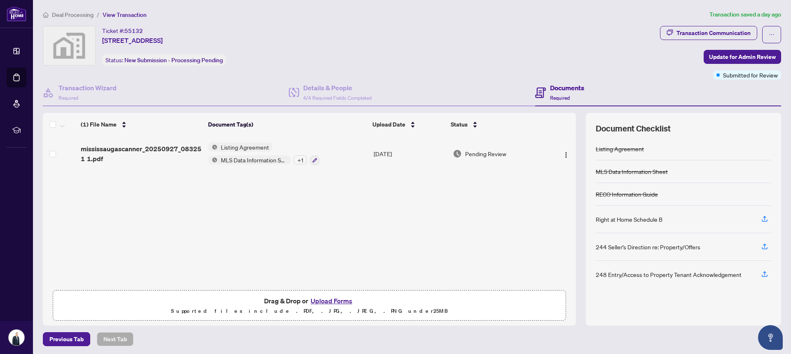  What do you see at coordinates (115, 339) in the screenshot?
I see `button: Next Tab` at bounding box center [115, 339].